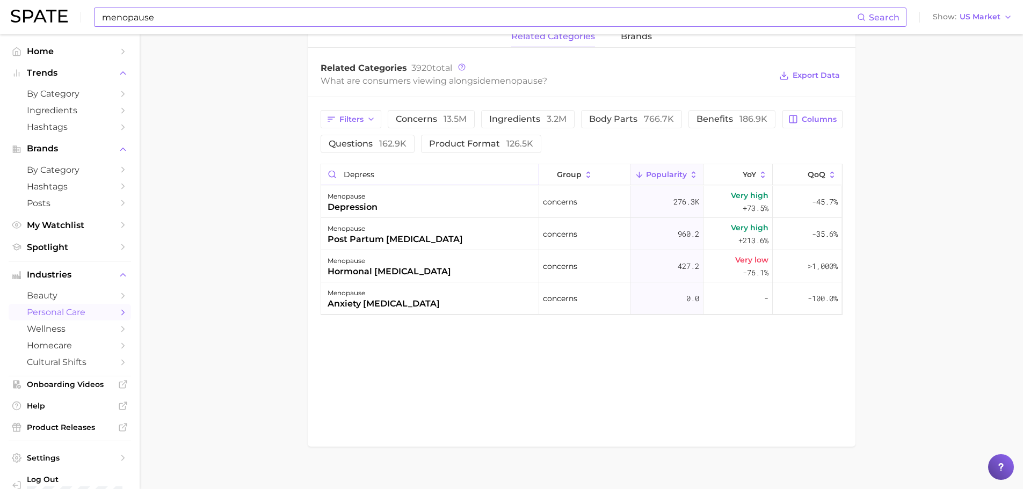 This screenshot has width=1023, height=489. Describe the element at coordinates (70, 203) in the screenshot. I see `a: Posts` at that location.